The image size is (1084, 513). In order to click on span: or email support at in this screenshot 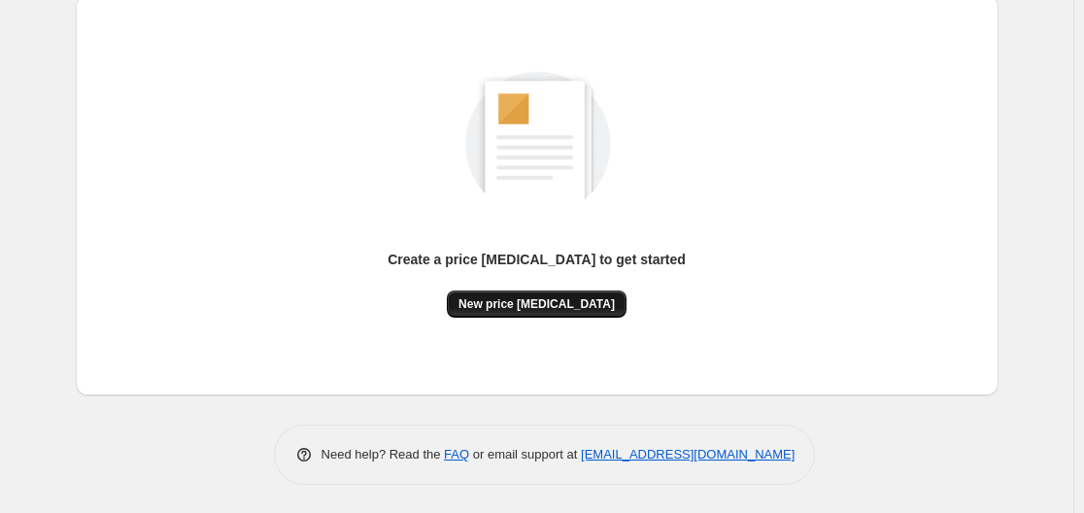, I will do `click(524, 454)`.